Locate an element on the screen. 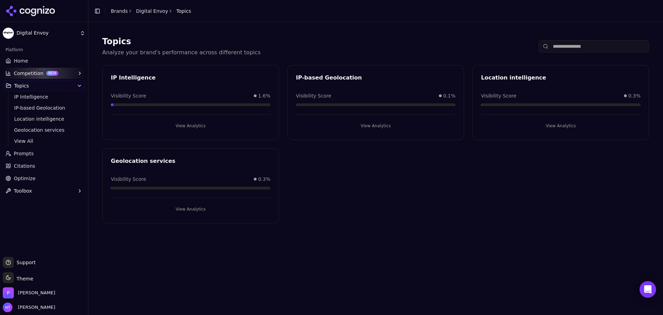 The image size is (663, 315). button: Toolbox is located at coordinates (44, 191).